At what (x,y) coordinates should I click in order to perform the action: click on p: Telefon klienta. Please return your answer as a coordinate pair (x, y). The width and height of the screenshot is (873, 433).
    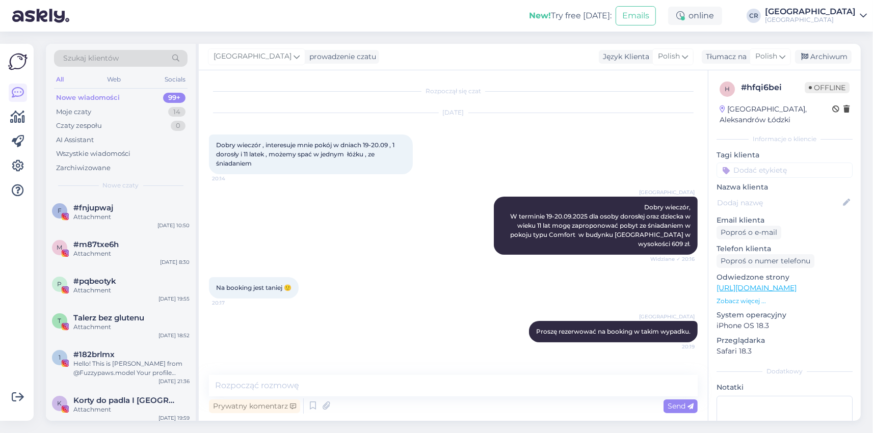
    Looking at the image, I should click on (784, 249).